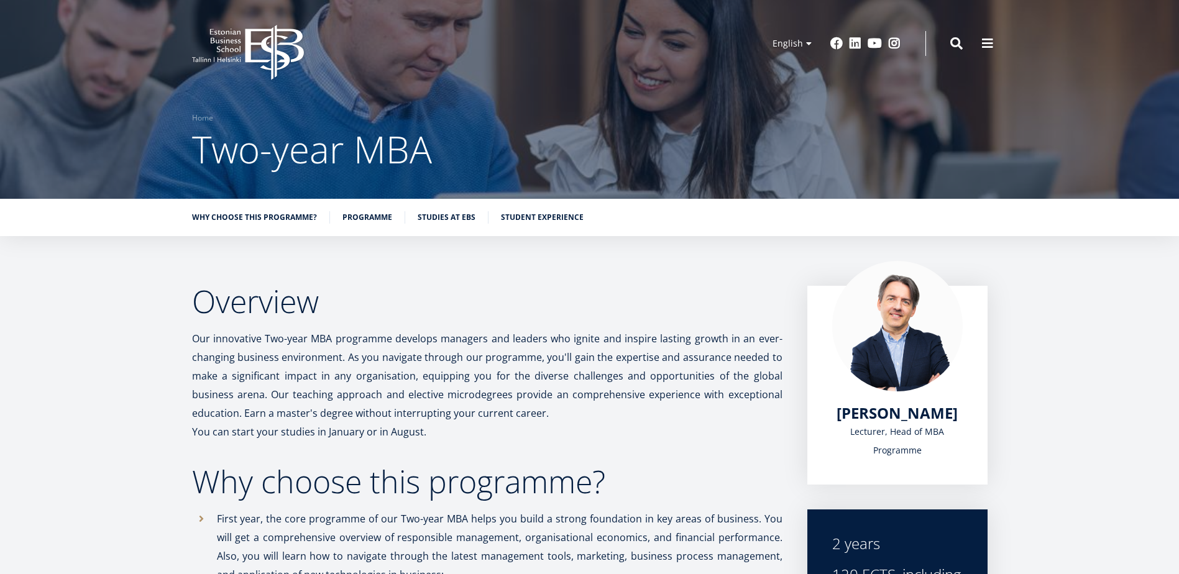  What do you see at coordinates (898, 326) in the screenshot?
I see `img: Marko Rillo` at bounding box center [898, 326].